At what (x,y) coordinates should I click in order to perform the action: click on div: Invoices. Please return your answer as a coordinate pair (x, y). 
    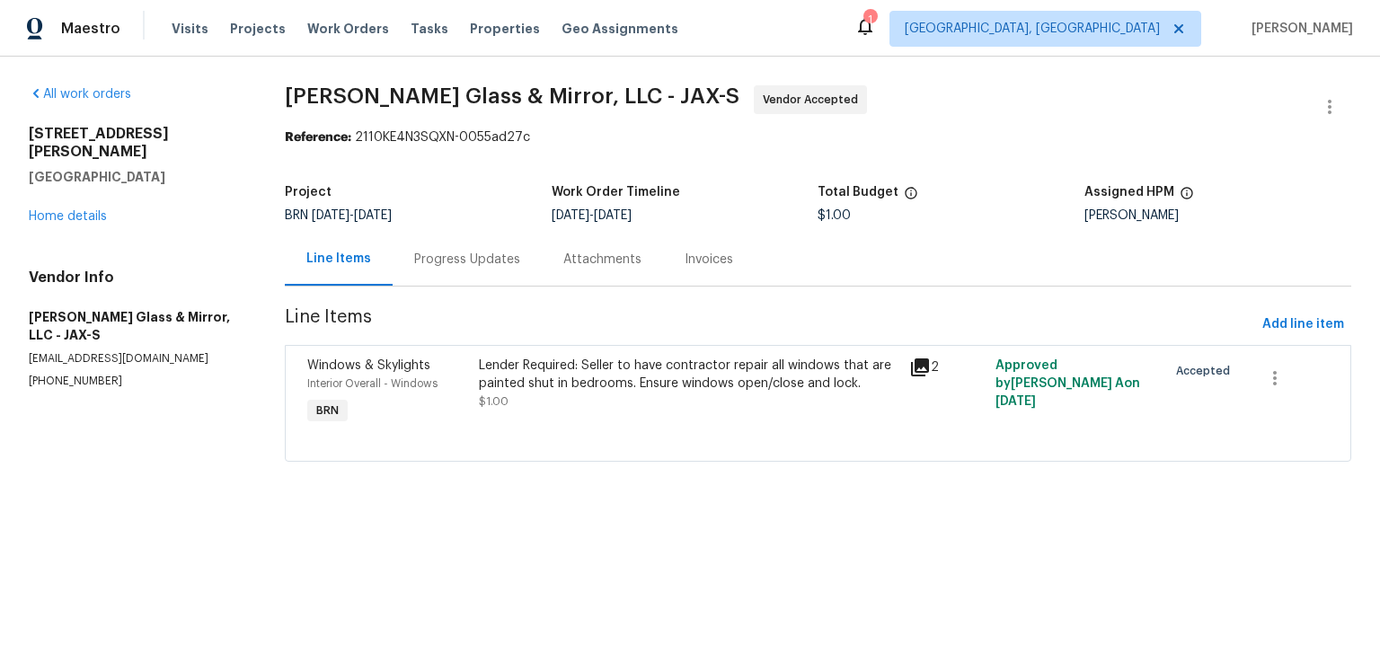
    Looking at the image, I should click on (709, 260).